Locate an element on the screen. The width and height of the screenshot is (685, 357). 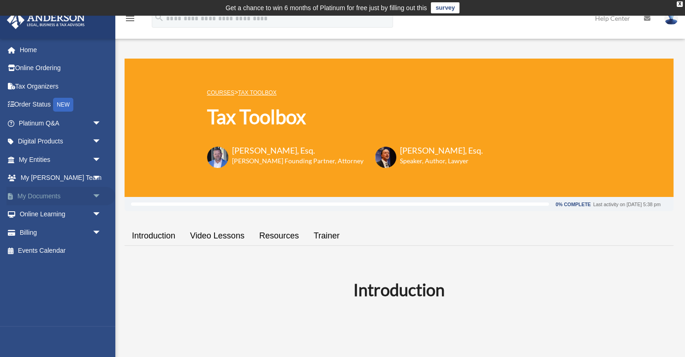
a: Home is located at coordinates (61, 50).